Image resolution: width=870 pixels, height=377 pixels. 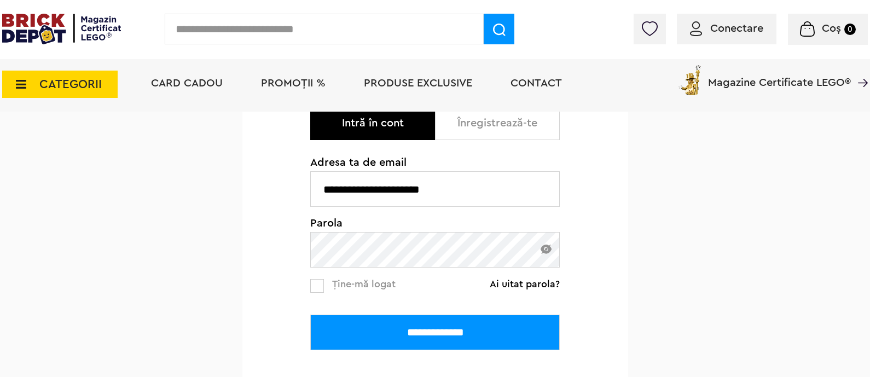 I want to click on span: Magazine Certificate LEGO®, so click(x=779, y=76).